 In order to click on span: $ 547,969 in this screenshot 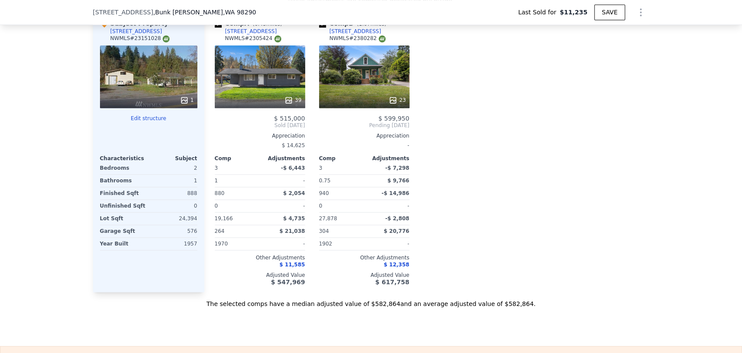, I will do `click(288, 281)`.